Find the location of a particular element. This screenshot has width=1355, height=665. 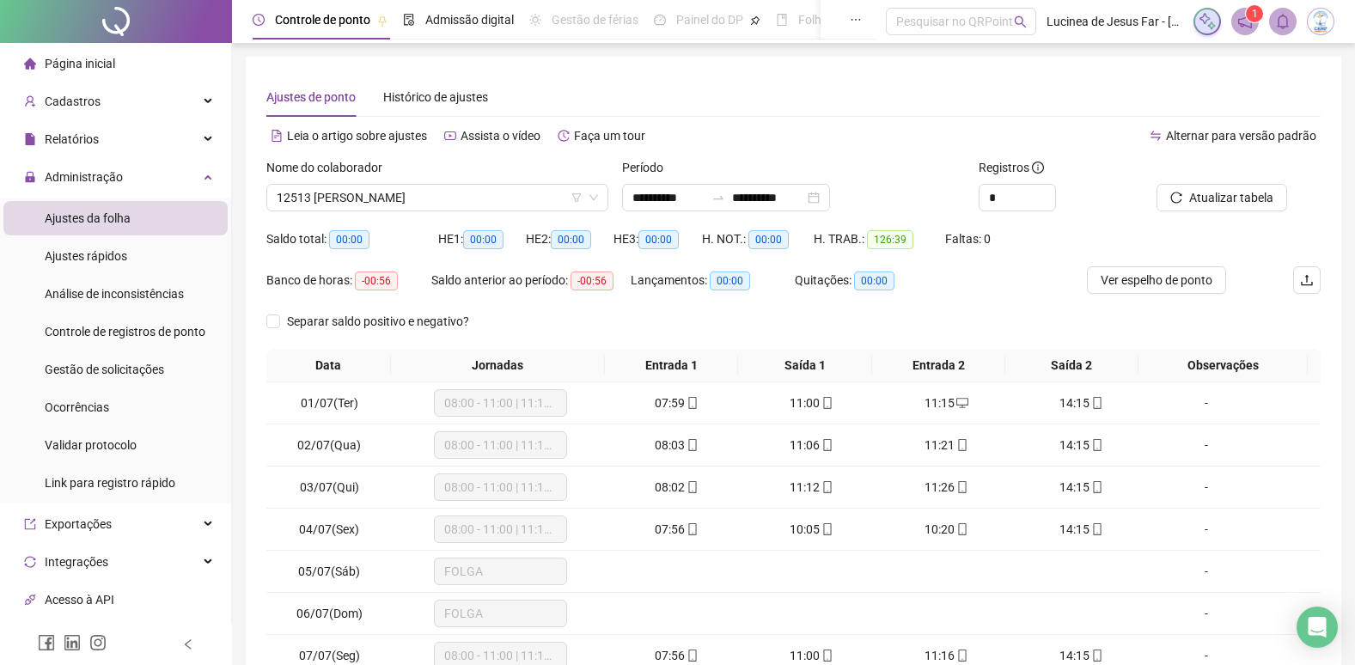

span: 11:21 is located at coordinates (939, 445).